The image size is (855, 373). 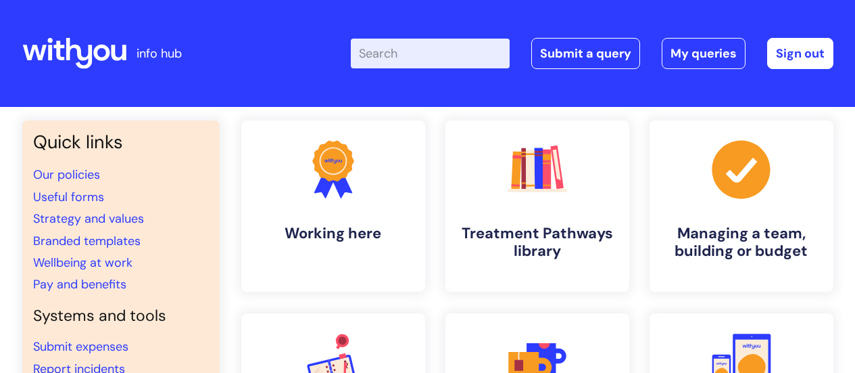 I want to click on a: Managing a team, building or budget, so click(x=742, y=206).